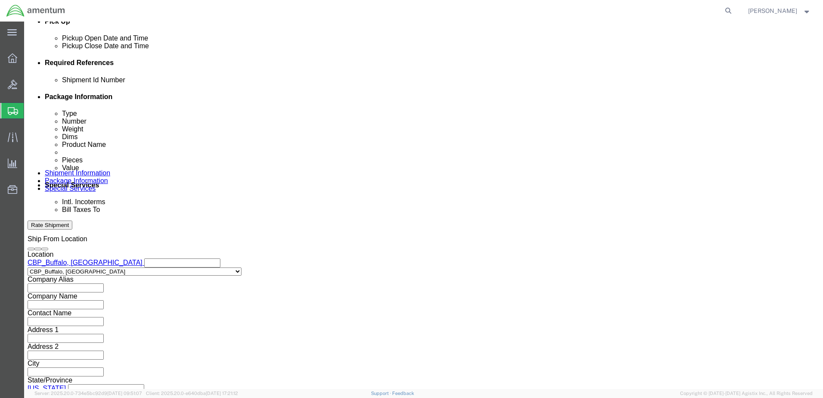 This screenshot has width=823, height=398. Describe the element at coordinates (382, 393) in the screenshot. I see `a: Support` at that location.